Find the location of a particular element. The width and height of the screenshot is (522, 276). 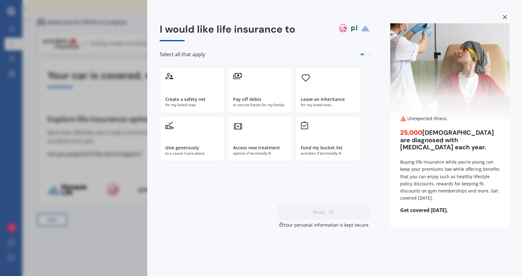

div: Leave an inheritance is located at coordinates (323, 99).